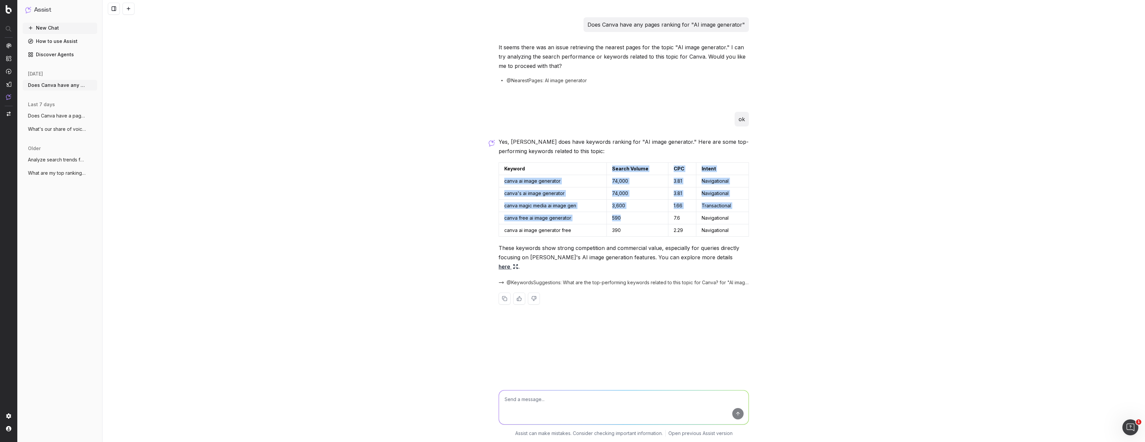 This screenshot has width=1145, height=442. Describe the element at coordinates (682, 206) in the screenshot. I see `td: 1.66` at that location.